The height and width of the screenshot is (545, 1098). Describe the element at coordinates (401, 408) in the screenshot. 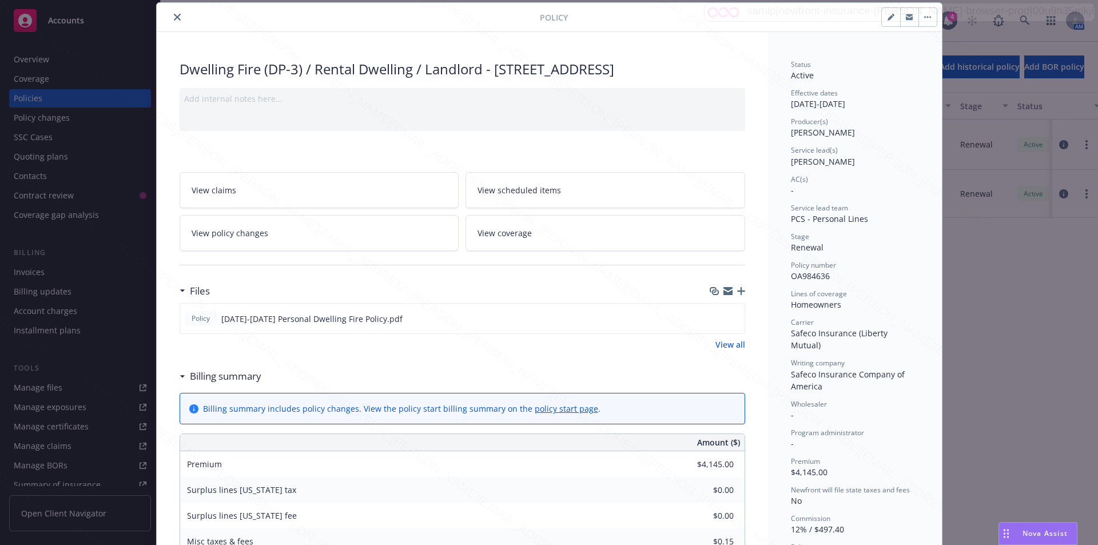

I see `div: Billing summary includes policy changes. View the policy start billing summary on the .` at that location.